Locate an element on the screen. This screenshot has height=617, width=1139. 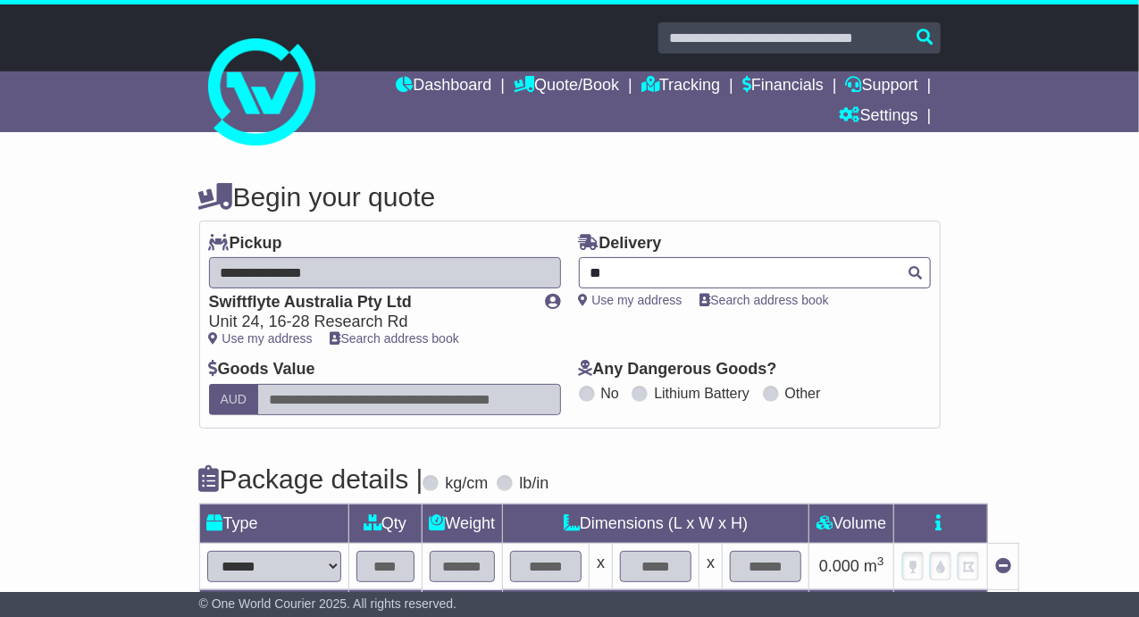
sup: 3 is located at coordinates (881, 561).